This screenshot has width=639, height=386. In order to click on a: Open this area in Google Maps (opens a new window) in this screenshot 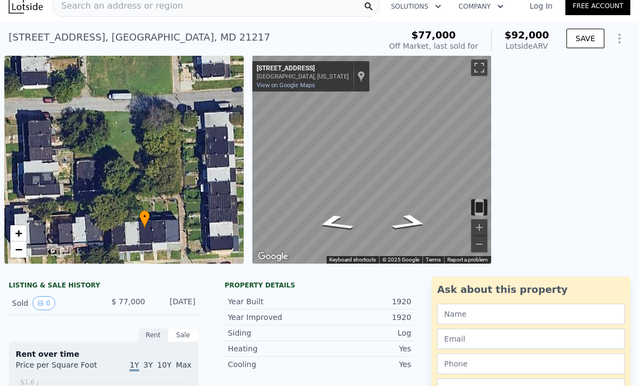, I will do `click(273, 257)`.